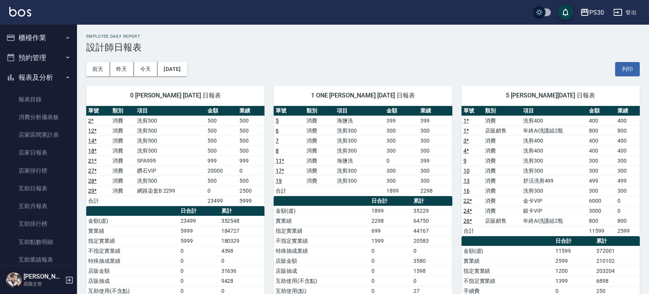 This screenshot has height=294, width=649. Describe the element at coordinates (242, 241) in the screenshot. I see `td: 180329` at that location.